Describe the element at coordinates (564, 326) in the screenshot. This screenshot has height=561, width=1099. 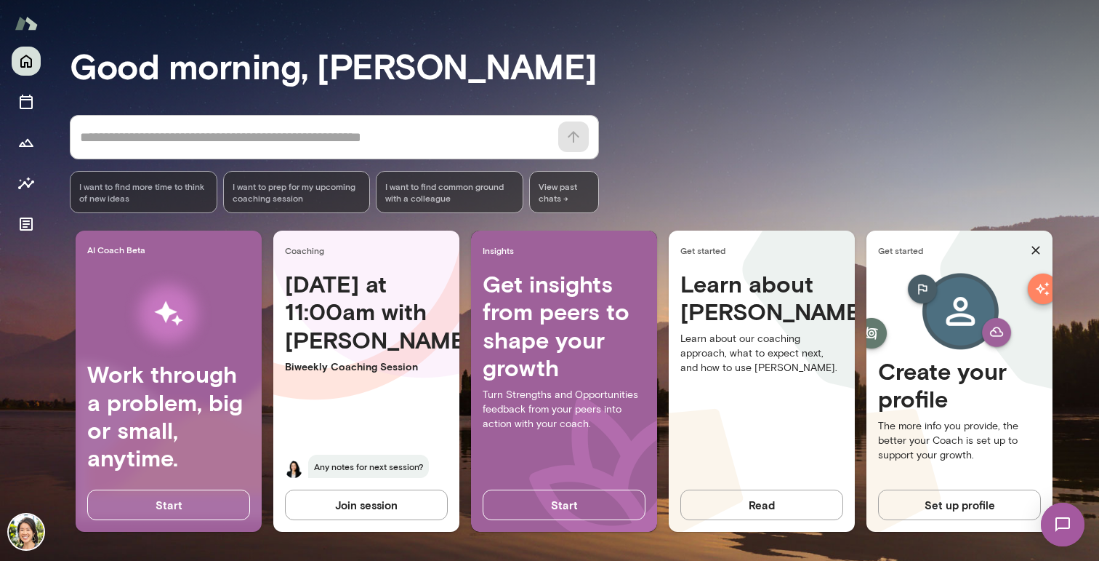
I see `h4: Get insights from peers to shape your growth` at that location.